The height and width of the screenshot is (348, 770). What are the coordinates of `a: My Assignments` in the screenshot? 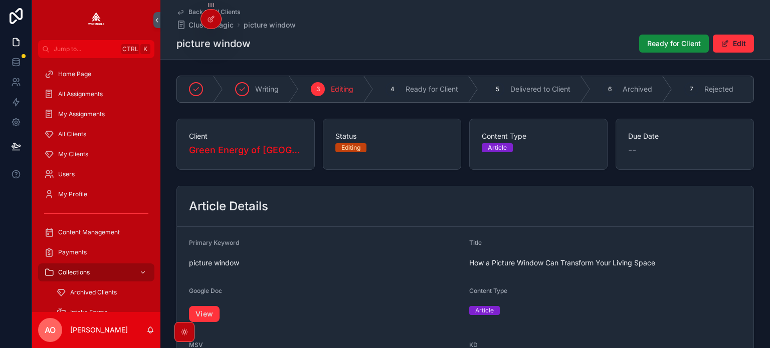 It's located at (96, 114).